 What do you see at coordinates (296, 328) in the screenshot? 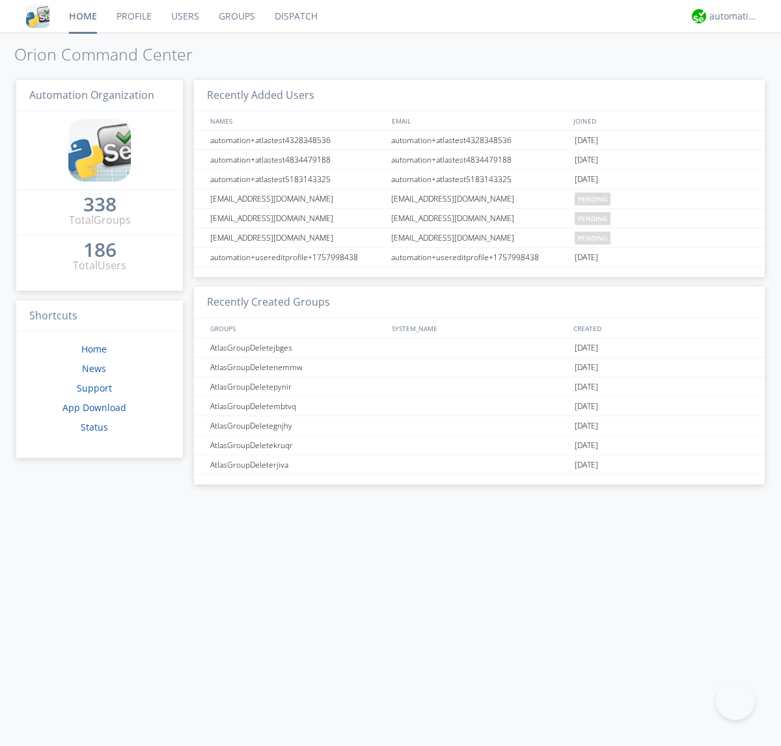
I see `div: GROUPS` at bounding box center [296, 328].